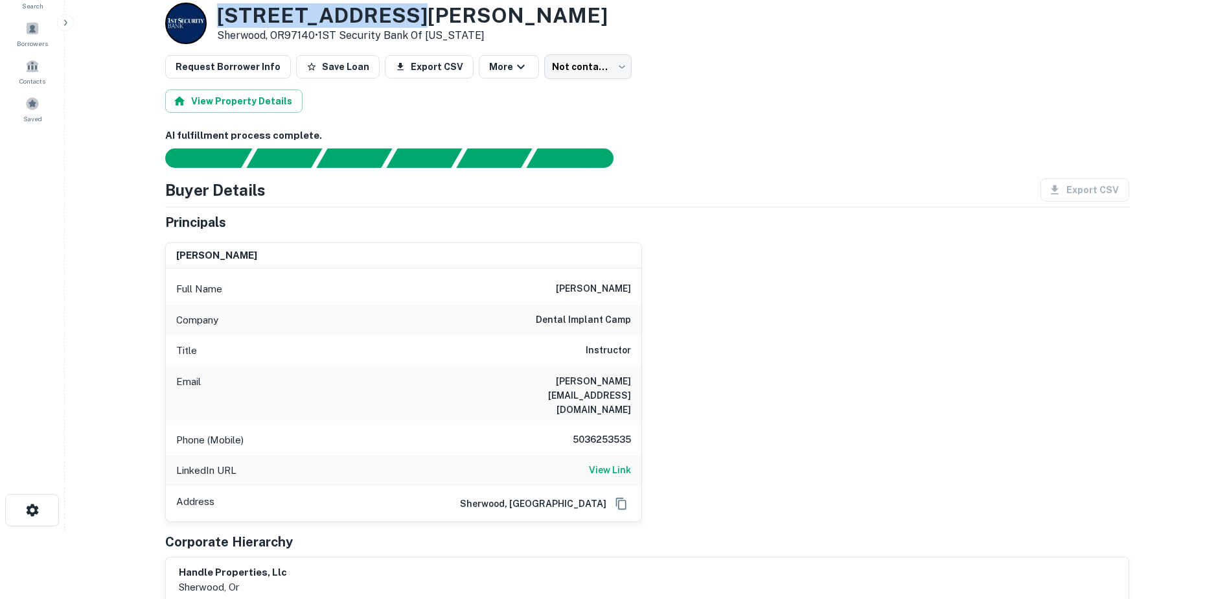 The height and width of the screenshot is (599, 1229). Describe the element at coordinates (32, 43) in the screenshot. I see `span: Borrowers` at that location.